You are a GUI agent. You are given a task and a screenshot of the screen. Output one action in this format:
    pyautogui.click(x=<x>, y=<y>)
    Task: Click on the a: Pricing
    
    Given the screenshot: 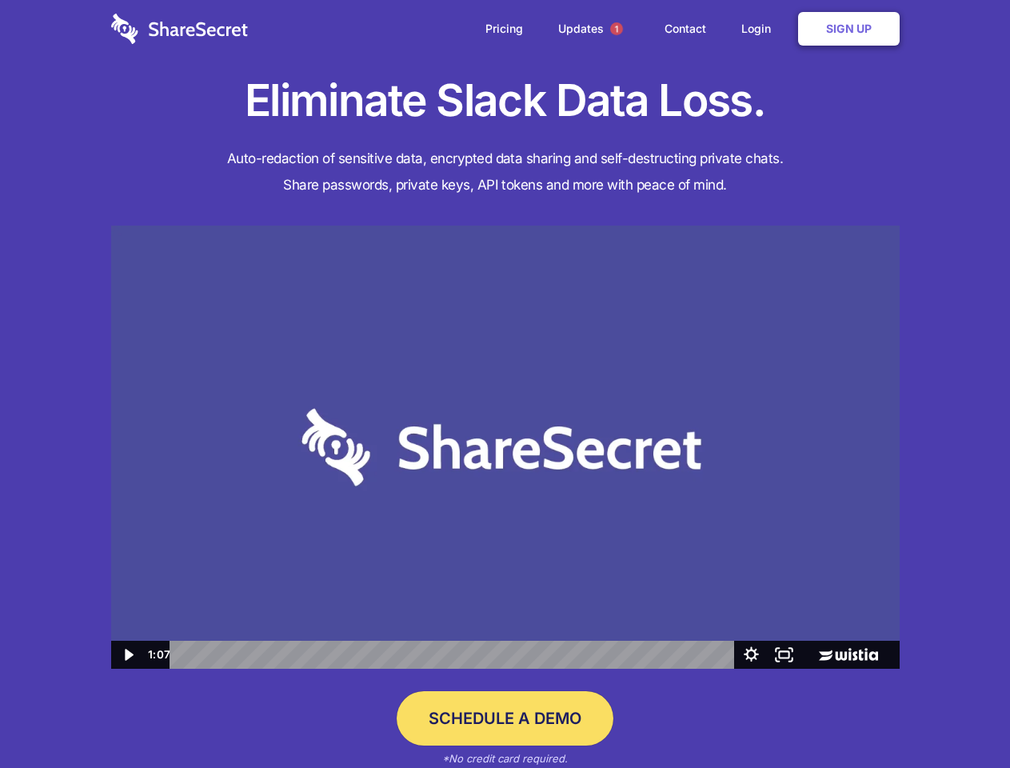 What is the action you would take?
    pyautogui.click(x=504, y=29)
    